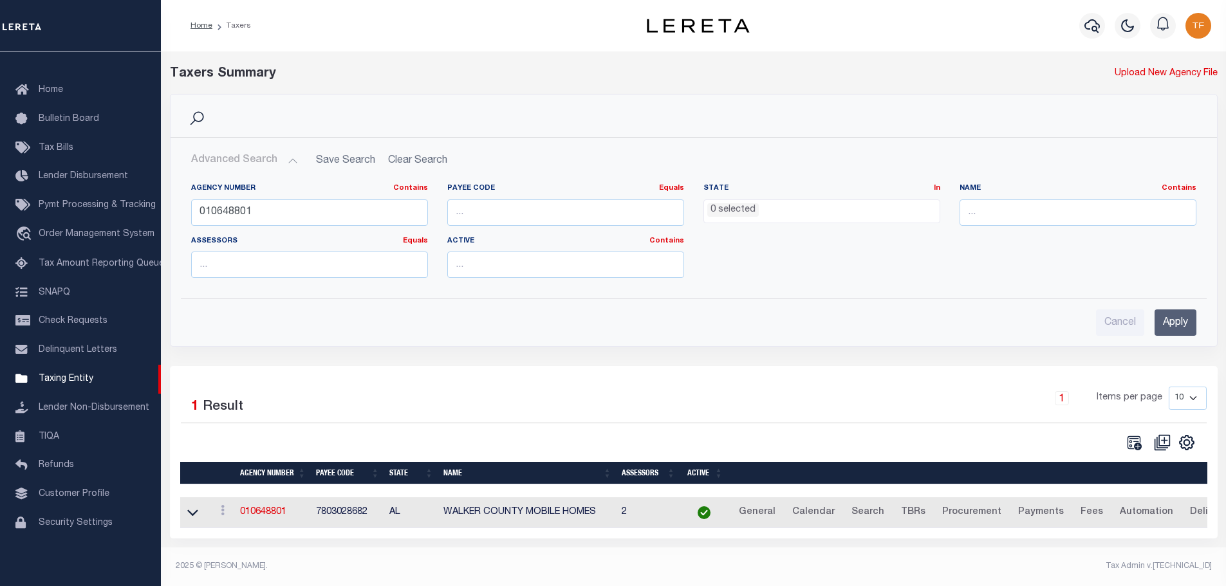 This screenshot has height=586, width=1226. What do you see at coordinates (97, 205) in the screenshot?
I see `span: Pymt Processing & Tracking` at bounding box center [97, 205].